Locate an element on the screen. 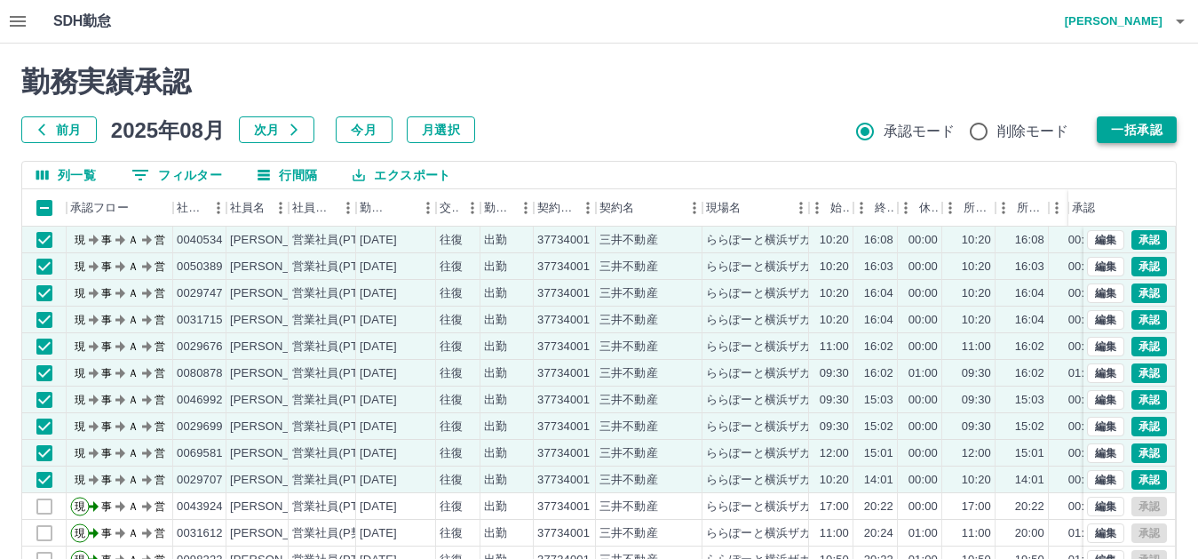  div: 0029707 is located at coordinates (200, 480).